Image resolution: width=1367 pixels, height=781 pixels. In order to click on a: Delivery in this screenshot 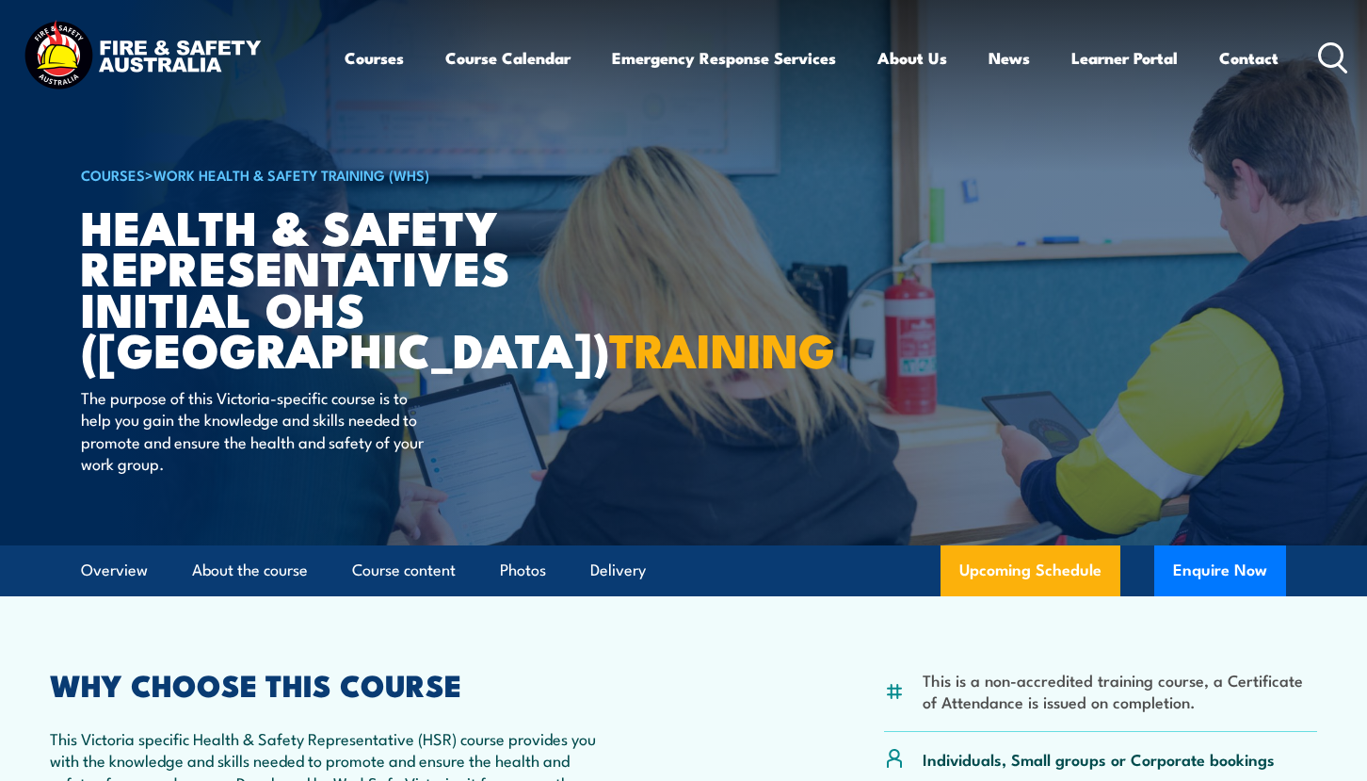, I will do `click(618, 570)`.